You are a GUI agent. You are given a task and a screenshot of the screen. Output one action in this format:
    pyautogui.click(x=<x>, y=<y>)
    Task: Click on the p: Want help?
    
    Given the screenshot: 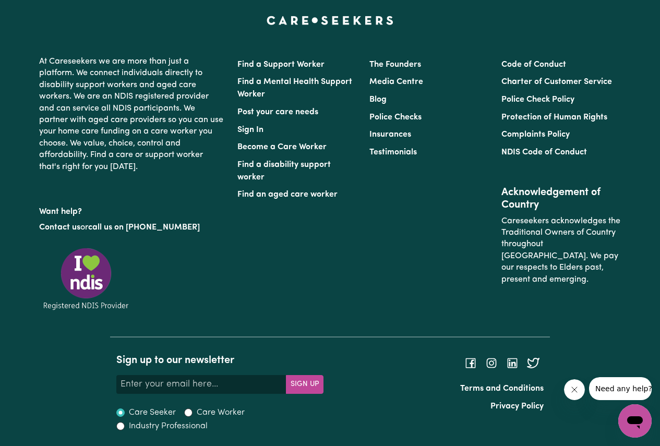 What is the action you would take?
    pyautogui.click(x=132, y=210)
    